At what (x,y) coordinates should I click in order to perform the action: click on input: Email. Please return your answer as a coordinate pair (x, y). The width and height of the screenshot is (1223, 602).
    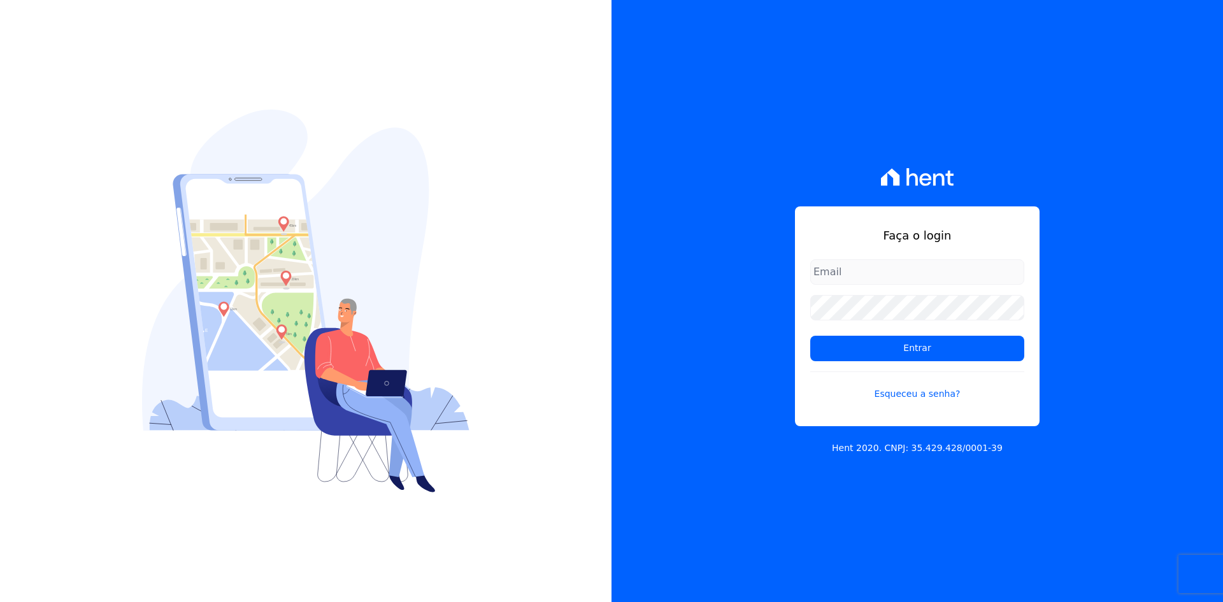
    Looking at the image, I should click on (917, 272).